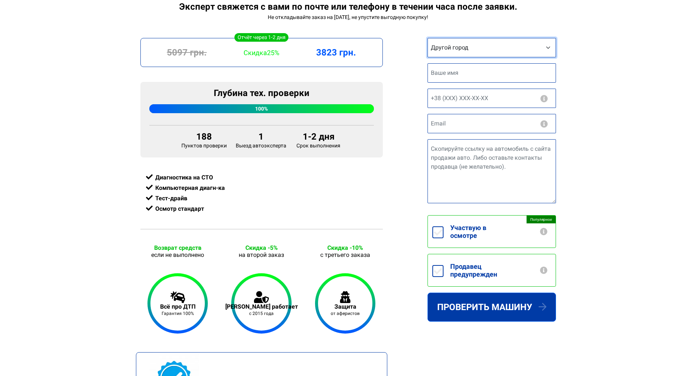  Describe the element at coordinates (544, 232) in the screenshot. I see `button: Сервис Test Driver создан в первую очередь для того, чтобы клиент получил 100% информации про маш...` at that location.